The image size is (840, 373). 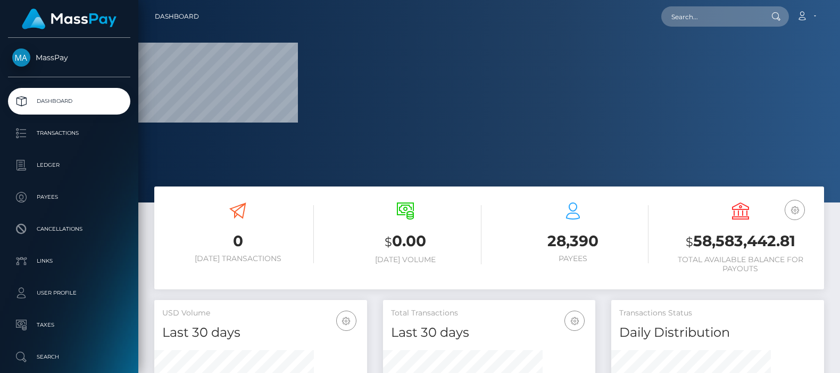 What do you see at coordinates (69, 133) in the screenshot?
I see `p: Transactions` at bounding box center [69, 133].